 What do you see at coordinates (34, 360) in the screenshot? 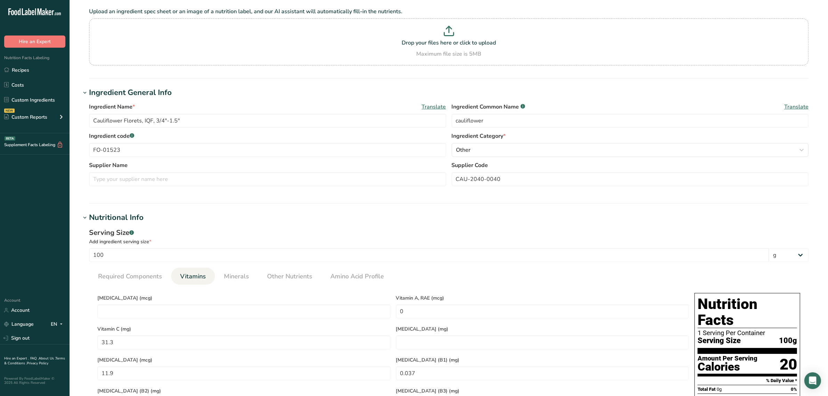
I see `a: Terms & Conditions .` at bounding box center [34, 360].